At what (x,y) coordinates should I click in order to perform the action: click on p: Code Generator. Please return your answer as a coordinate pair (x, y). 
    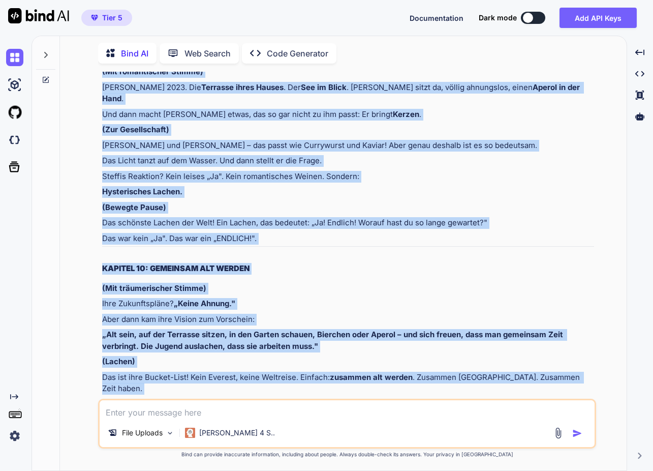
    Looking at the image, I should click on (297, 53).